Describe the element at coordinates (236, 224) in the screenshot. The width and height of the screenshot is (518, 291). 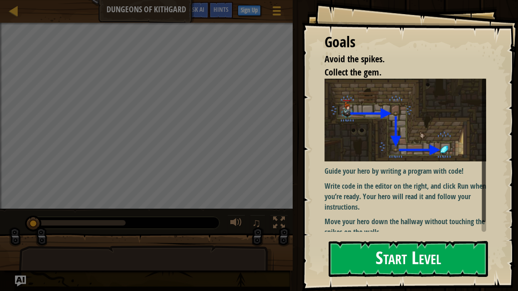
I see `button: Adjust volume` at that location.